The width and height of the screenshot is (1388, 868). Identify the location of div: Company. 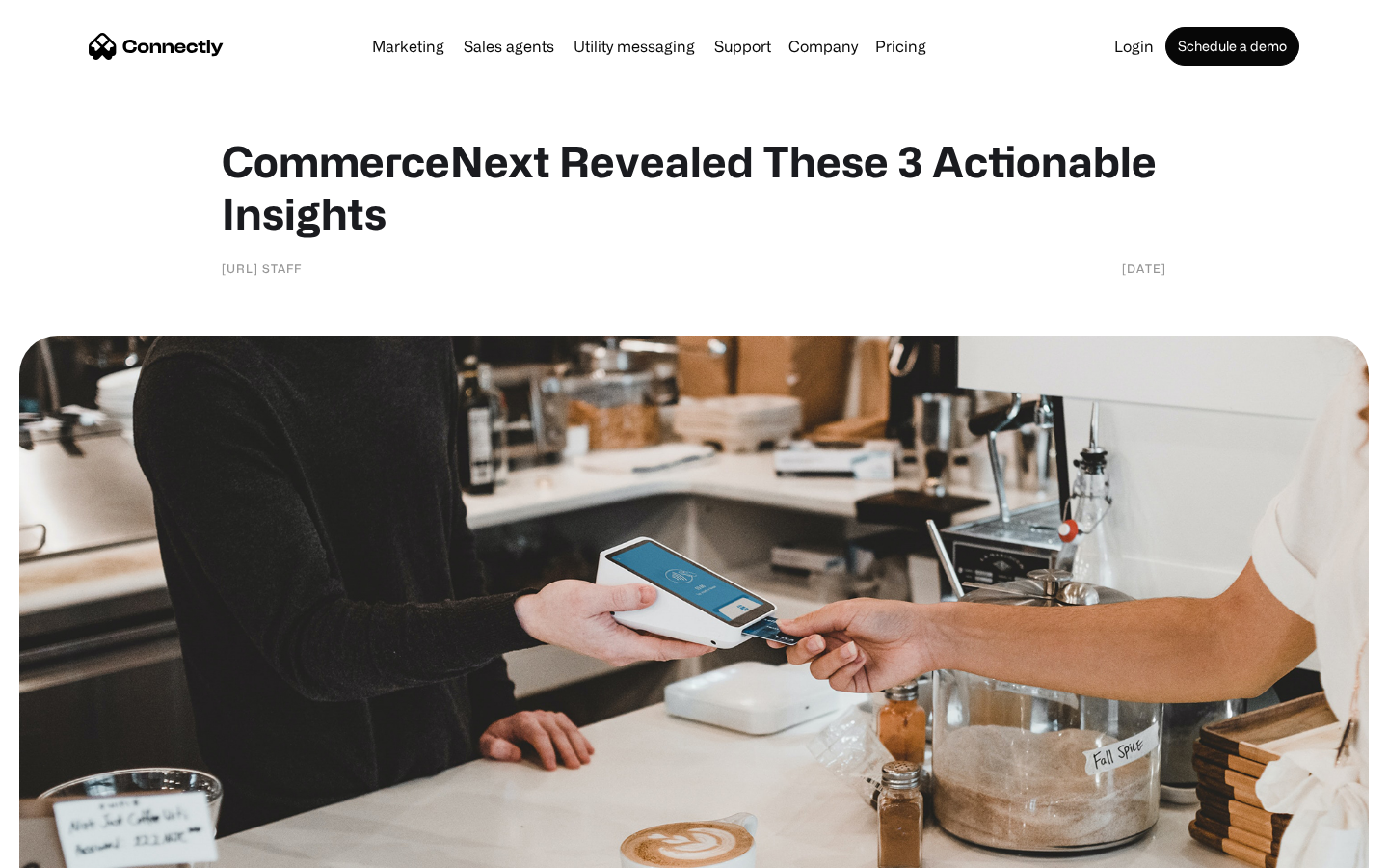
(823, 46).